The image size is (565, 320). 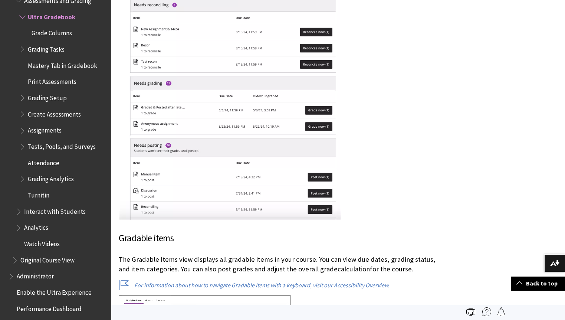 I want to click on span: Administrator, so click(x=35, y=275).